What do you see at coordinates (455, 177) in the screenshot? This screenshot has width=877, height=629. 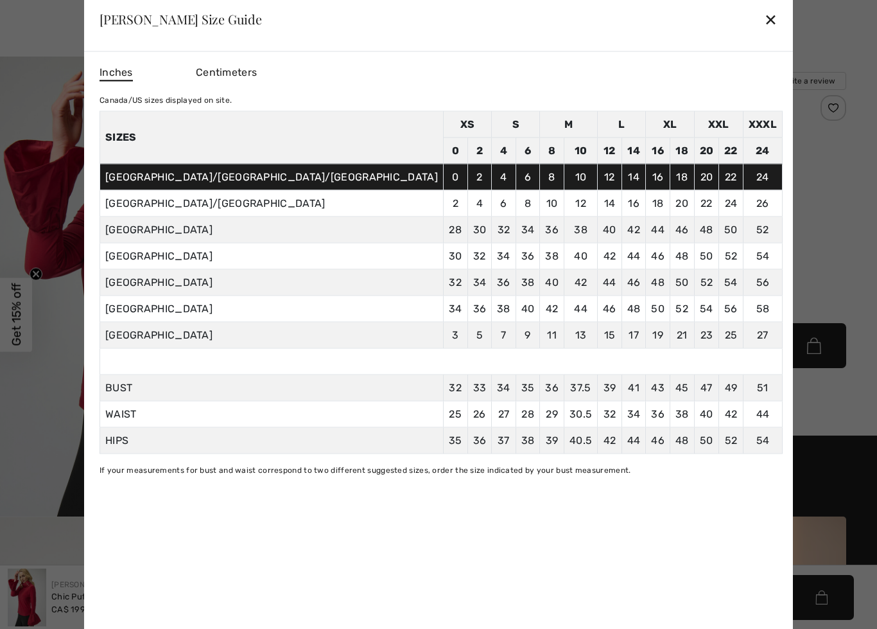 I see `td: 0` at bounding box center [455, 177].